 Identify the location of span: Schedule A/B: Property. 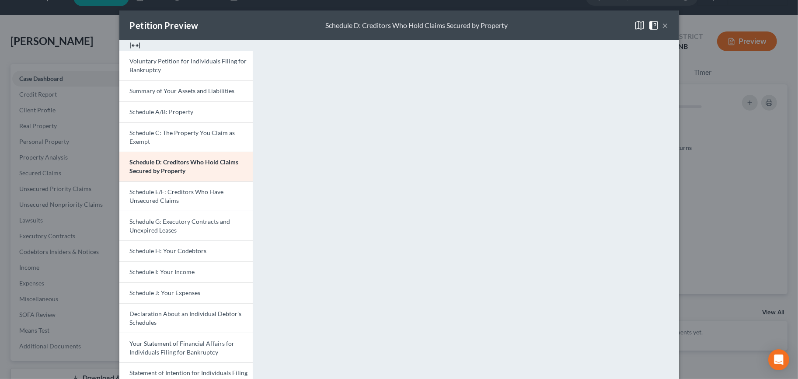
(162, 111).